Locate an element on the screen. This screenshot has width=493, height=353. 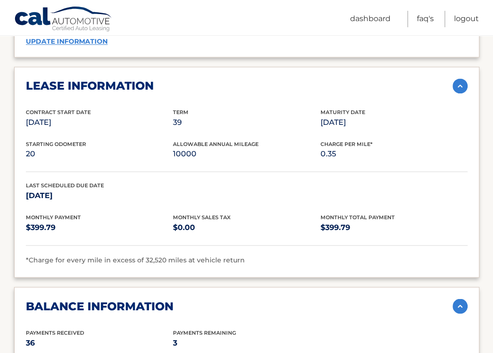
a: Cal Automotive is located at coordinates (63, 20).